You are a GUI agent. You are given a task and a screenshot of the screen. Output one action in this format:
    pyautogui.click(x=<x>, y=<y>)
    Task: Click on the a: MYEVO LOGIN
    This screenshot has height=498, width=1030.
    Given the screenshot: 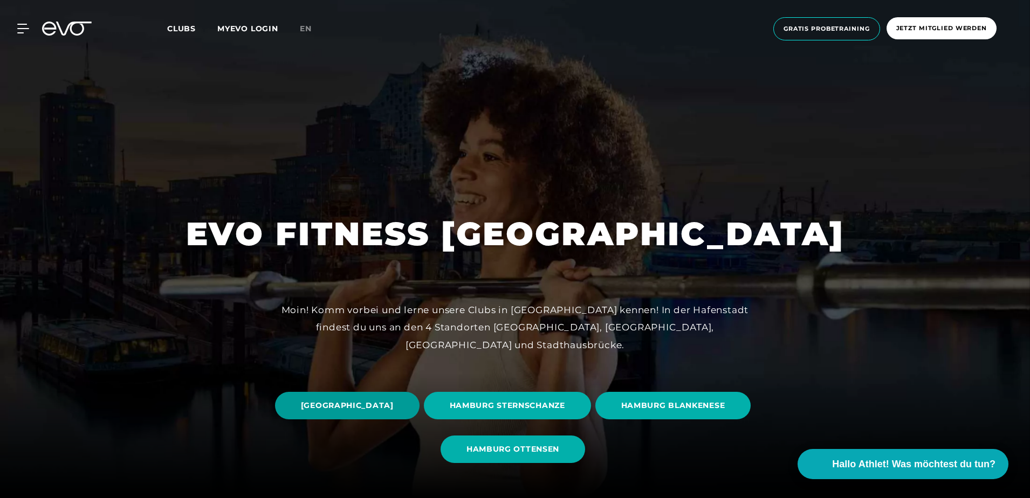 What is the action you would take?
    pyautogui.click(x=247, y=29)
    